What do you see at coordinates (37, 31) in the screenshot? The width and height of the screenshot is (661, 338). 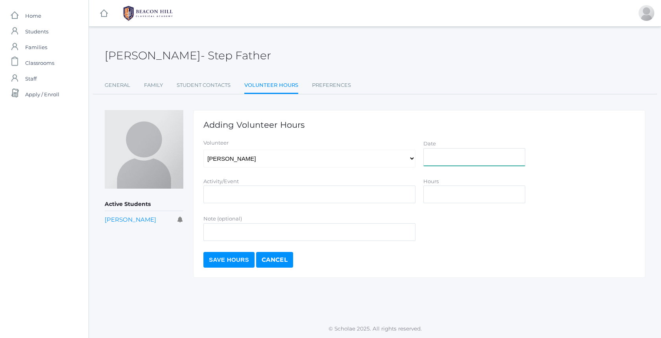 I see `span: Students` at bounding box center [37, 31].